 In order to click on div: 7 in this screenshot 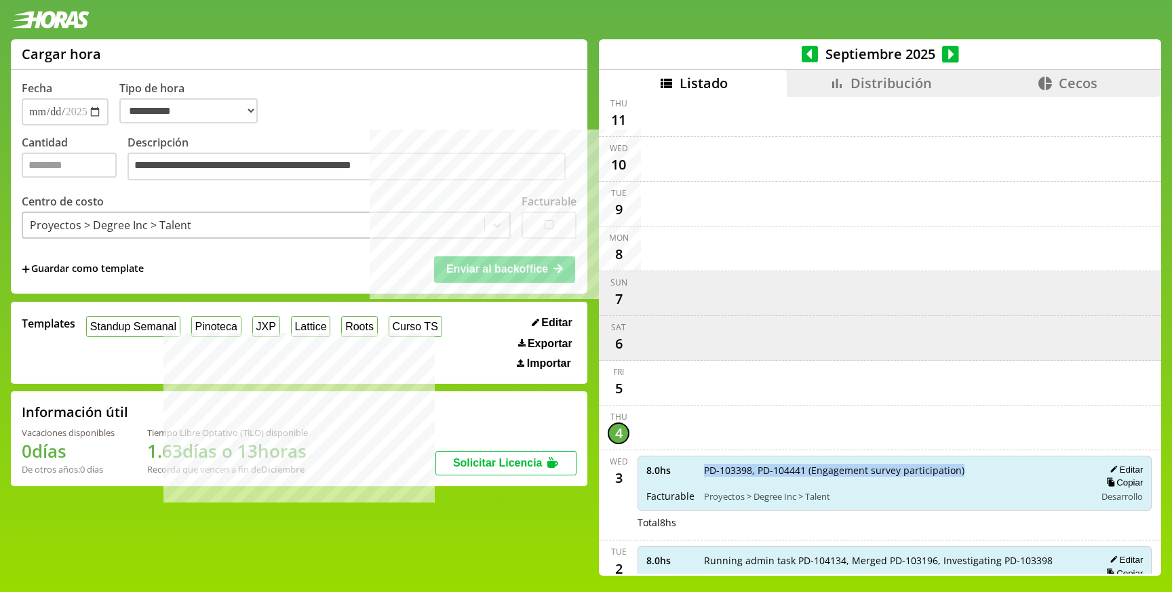, I will do `click(618, 299)`.